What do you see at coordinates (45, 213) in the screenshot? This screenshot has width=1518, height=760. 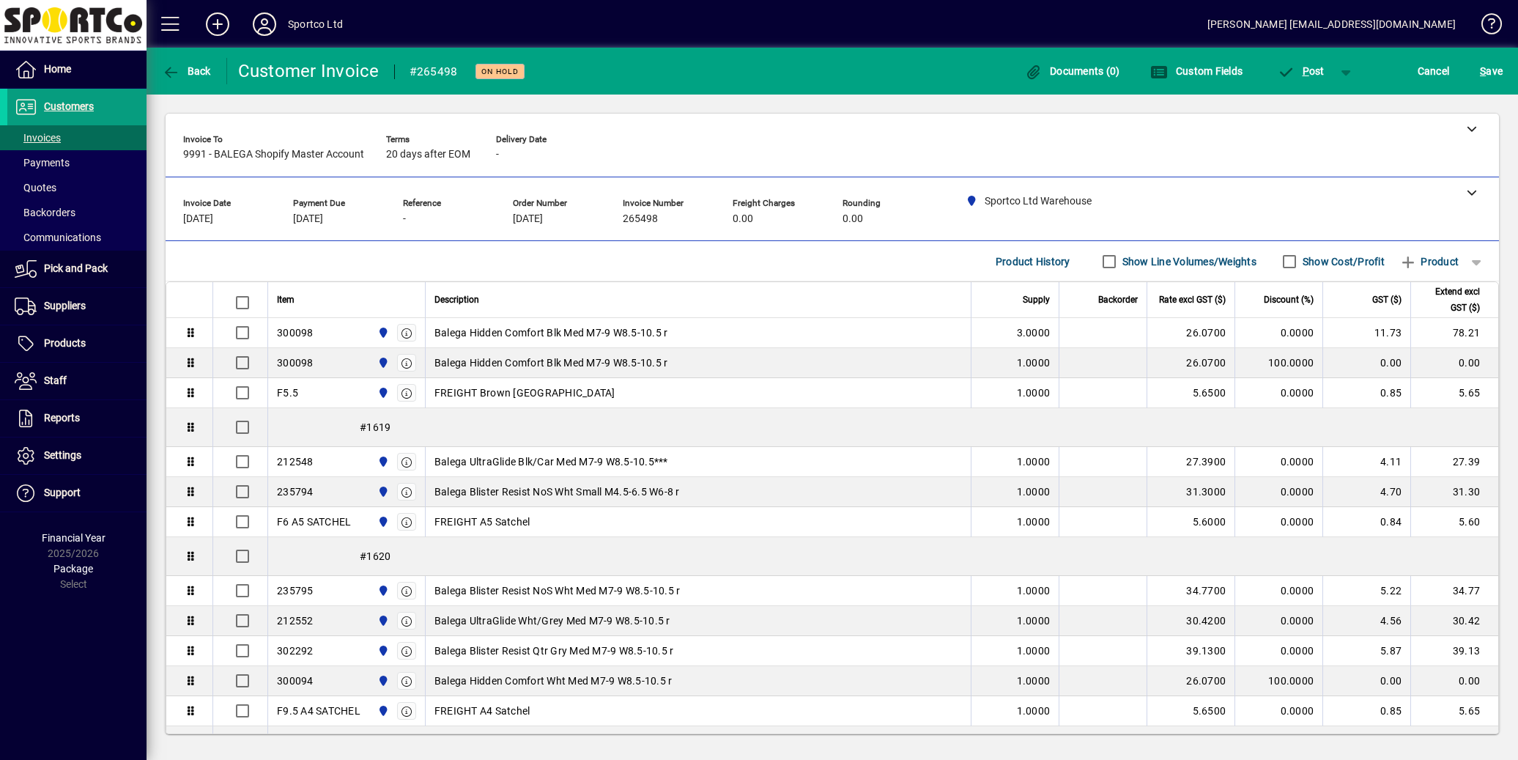 I see `span: Backorders` at bounding box center [45, 213].